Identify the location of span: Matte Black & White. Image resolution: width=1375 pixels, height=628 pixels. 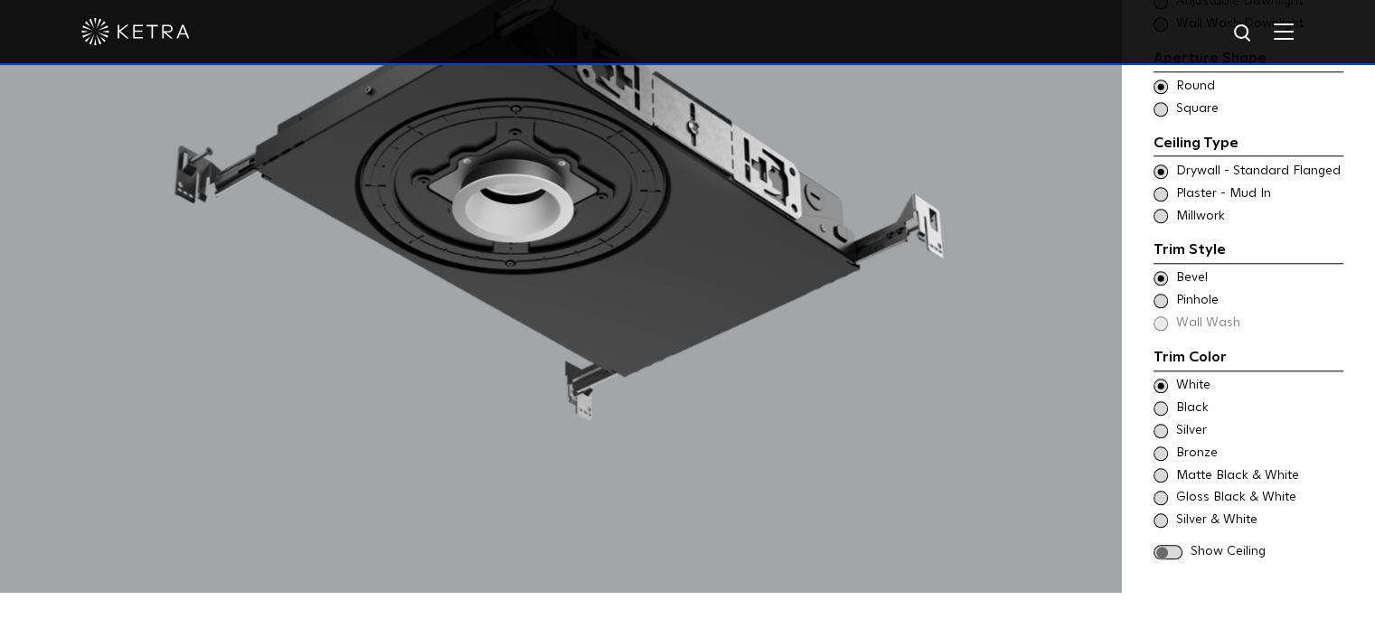
(1258, 476).